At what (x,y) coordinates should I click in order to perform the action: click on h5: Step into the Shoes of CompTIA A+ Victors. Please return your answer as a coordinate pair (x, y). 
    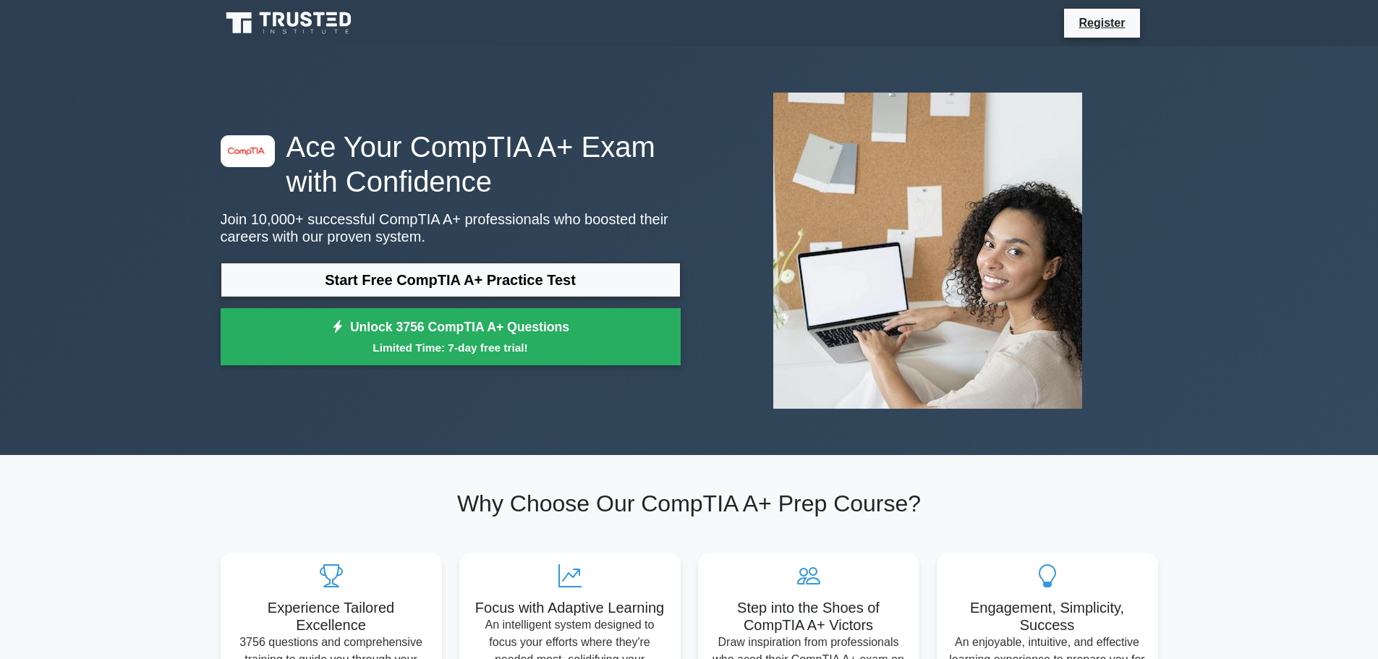
    Looking at the image, I should click on (809, 616).